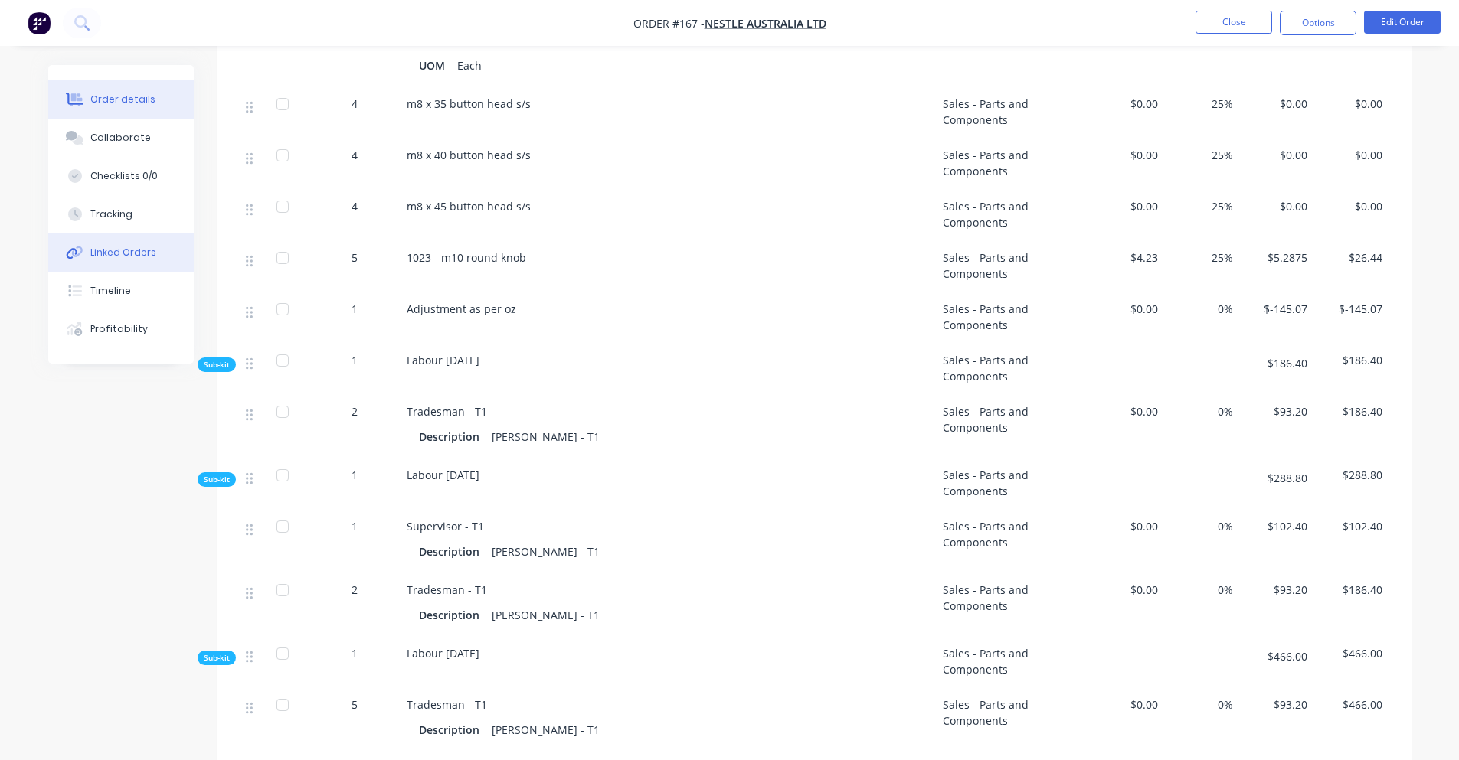 This screenshot has height=760, width=1459. I want to click on div: Each, so click(469, 65).